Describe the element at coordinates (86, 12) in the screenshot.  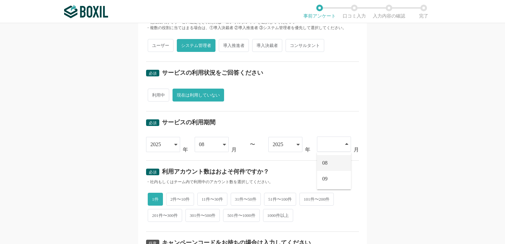
I see `img: ボクシルSaaS_ロゴ` at that location.